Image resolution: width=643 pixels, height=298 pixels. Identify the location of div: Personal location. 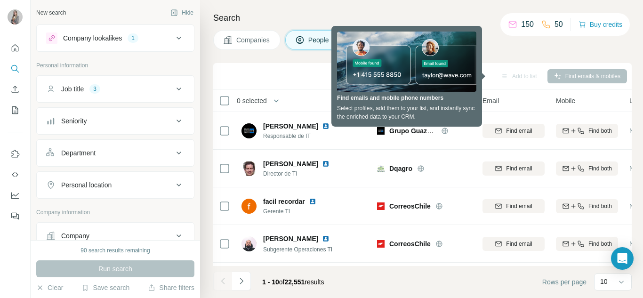
(86, 185).